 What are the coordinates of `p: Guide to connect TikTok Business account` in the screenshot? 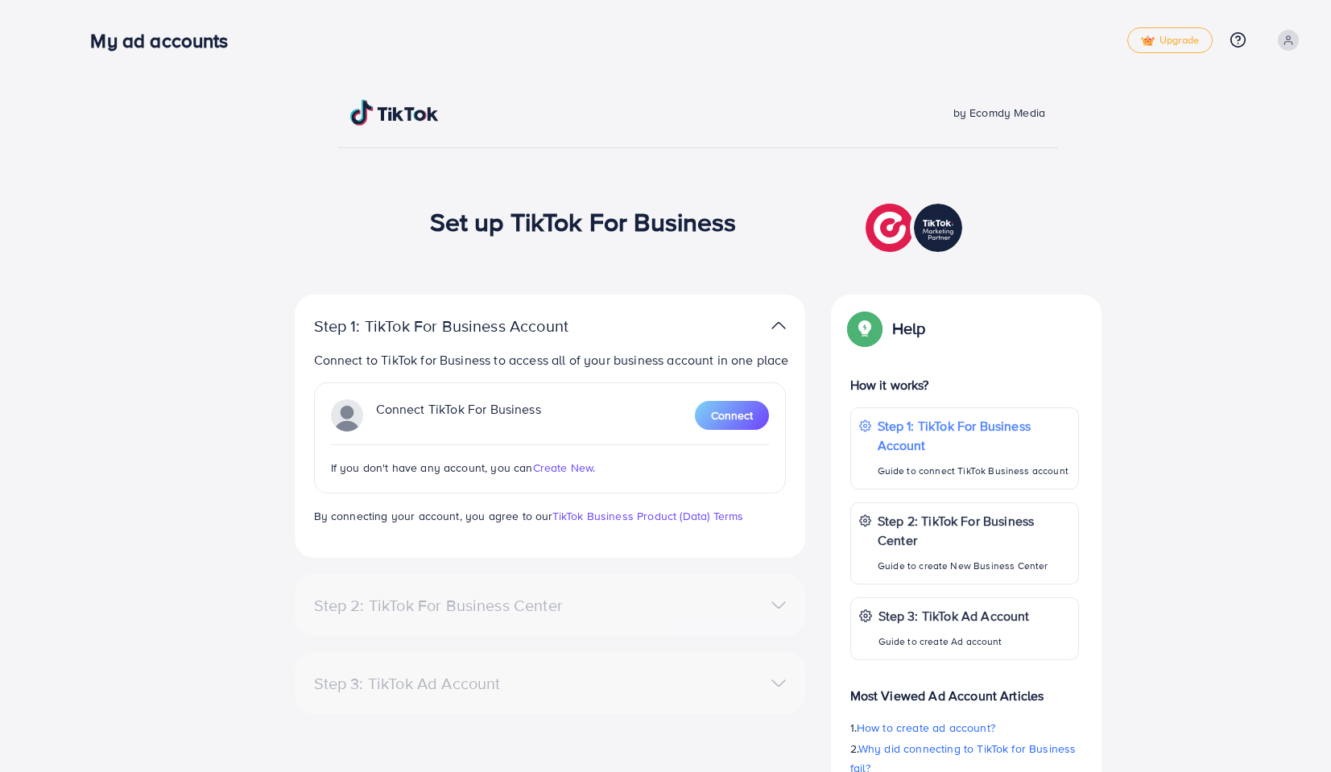 It's located at (974, 471).